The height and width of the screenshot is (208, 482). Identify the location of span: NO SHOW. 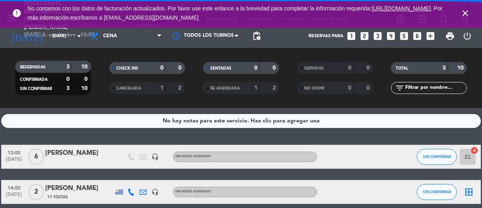
(314, 88).